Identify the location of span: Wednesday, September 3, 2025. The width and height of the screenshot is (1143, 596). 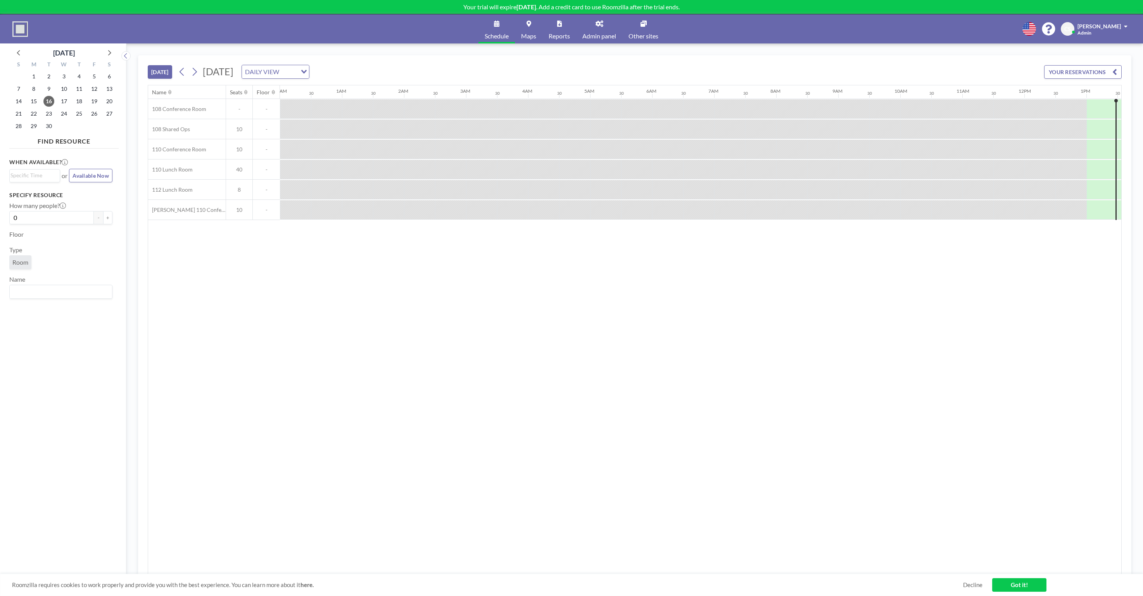
(64, 76).